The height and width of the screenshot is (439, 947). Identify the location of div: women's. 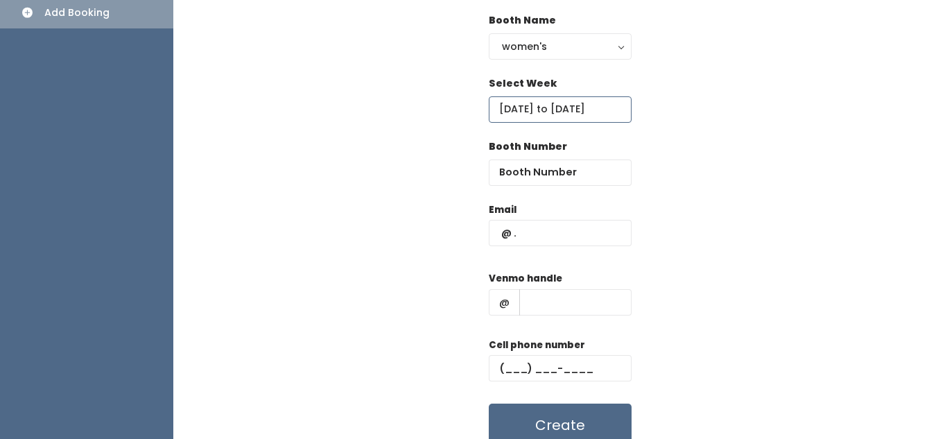
(560, 46).